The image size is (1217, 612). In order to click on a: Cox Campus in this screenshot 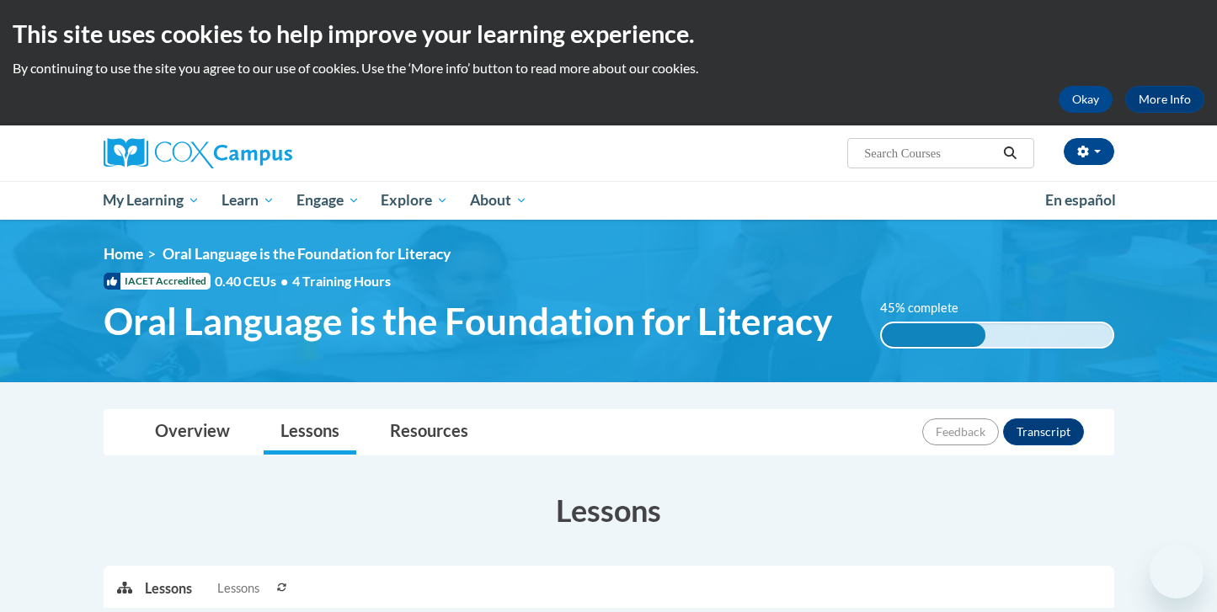, I will do `click(264, 153)`.